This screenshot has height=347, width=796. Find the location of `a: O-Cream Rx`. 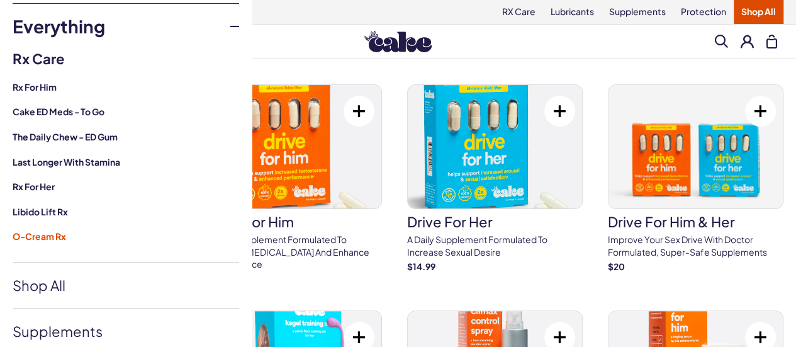

a: O-Cream Rx is located at coordinates (39, 236).